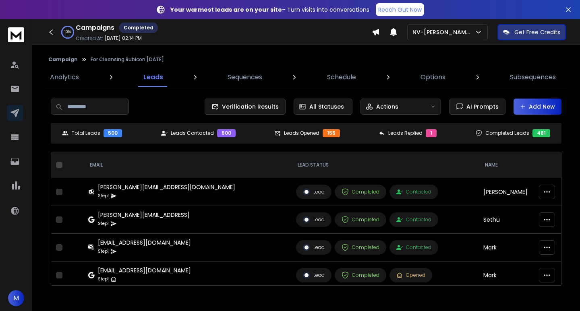 This screenshot has width=580, height=311. What do you see at coordinates (533, 77) in the screenshot?
I see `p: Subsequences` at bounding box center [533, 77].